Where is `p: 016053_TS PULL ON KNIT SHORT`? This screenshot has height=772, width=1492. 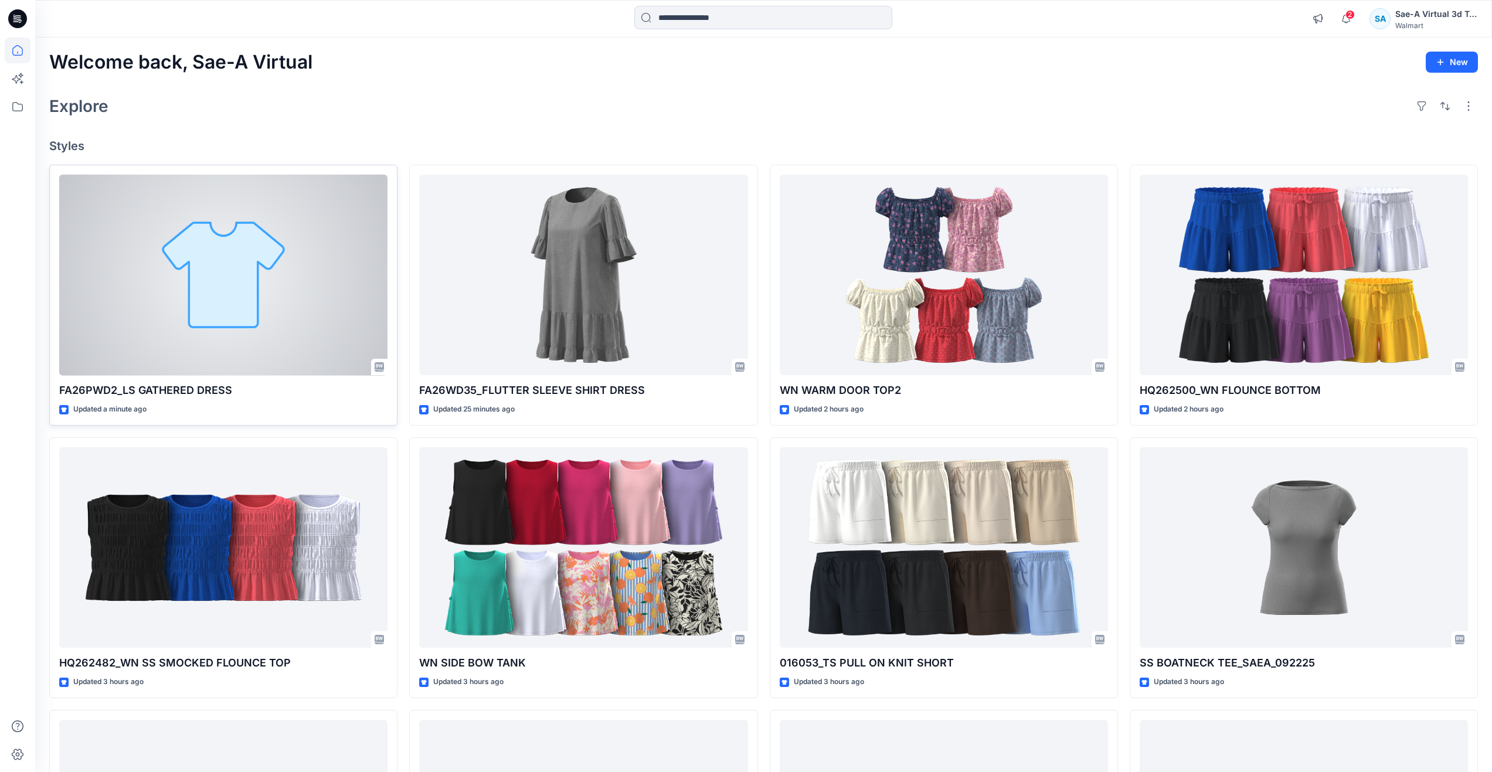
p: 016053_TS PULL ON KNIT SHORT is located at coordinates (944, 663).